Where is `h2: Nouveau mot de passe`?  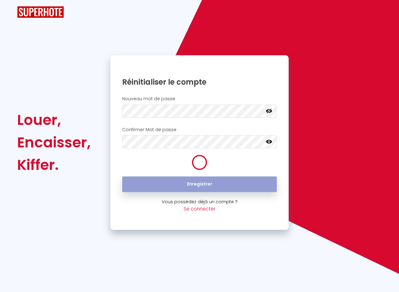
h2: Nouveau mot de passe is located at coordinates (200, 99).